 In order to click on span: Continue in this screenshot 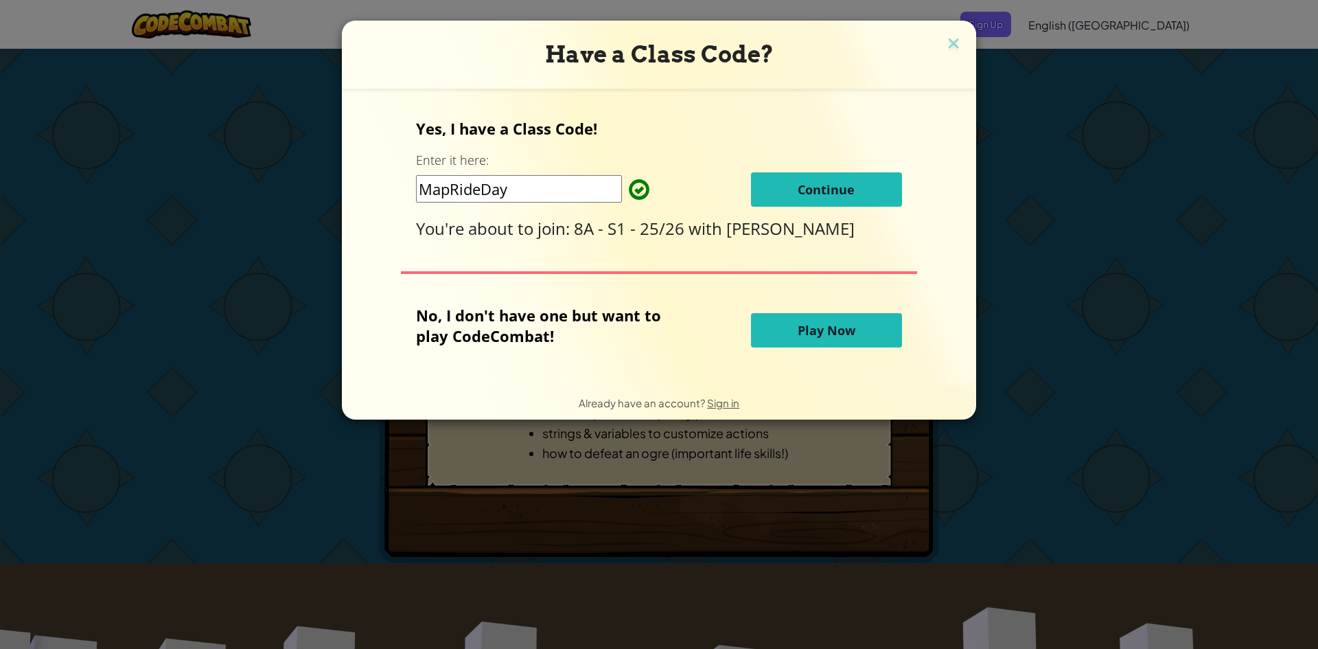, I will do `click(826, 190)`.